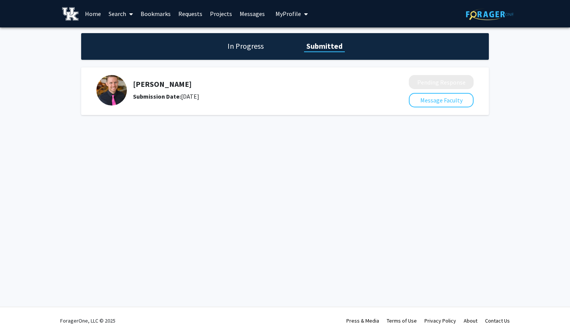 This screenshot has height=334, width=570. Describe the element at coordinates (288, 14) in the screenshot. I see `span: My Profile` at that location.